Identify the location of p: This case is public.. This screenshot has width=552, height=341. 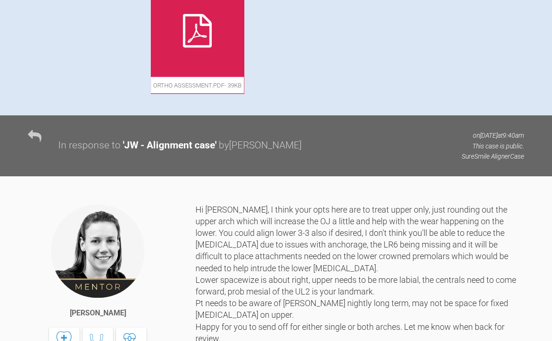
(493, 146).